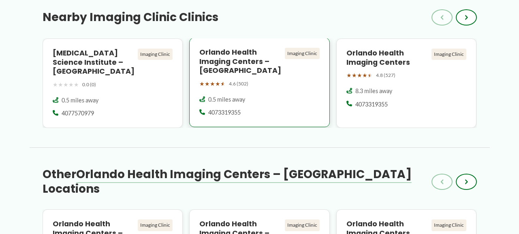  What do you see at coordinates (406, 83) in the screenshot?
I see `a: Orlando Health Imaging Centers Imaging Clinic ★★★★★ 4.8 (527) 8.3 miles away 4073319355` at bounding box center [406, 83].